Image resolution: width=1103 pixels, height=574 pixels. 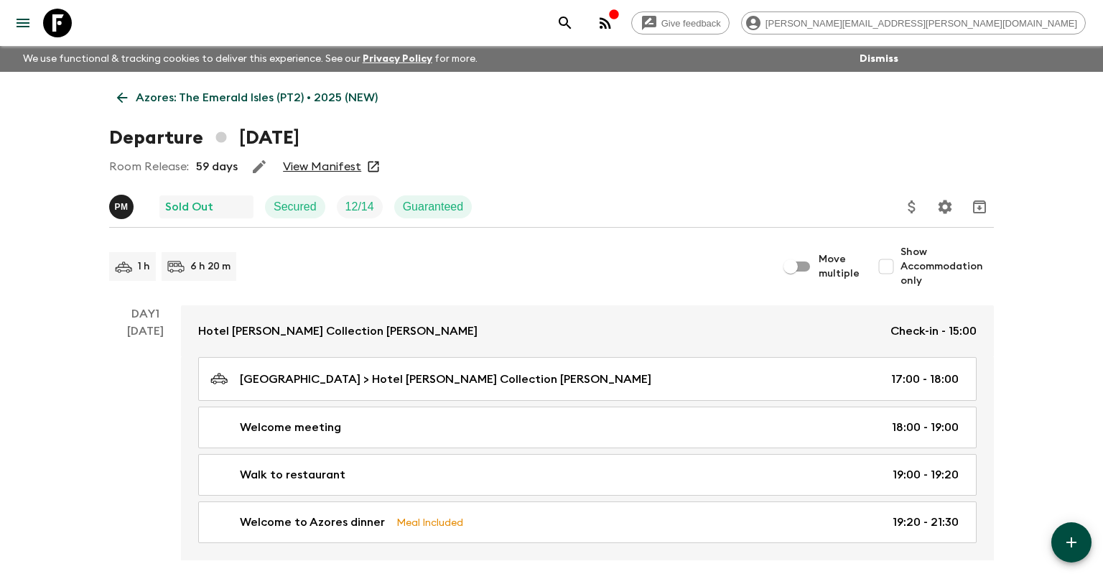 I want to click on a: Privacy Policy, so click(x=397, y=59).